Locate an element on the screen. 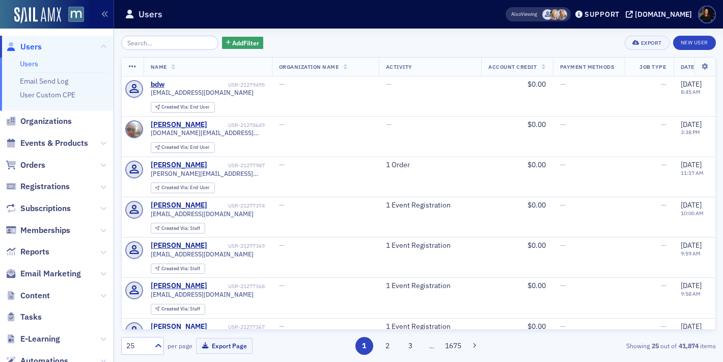 Image resolution: width=723 pixels, height=362 pixels. span: Profile is located at coordinates (707, 14).